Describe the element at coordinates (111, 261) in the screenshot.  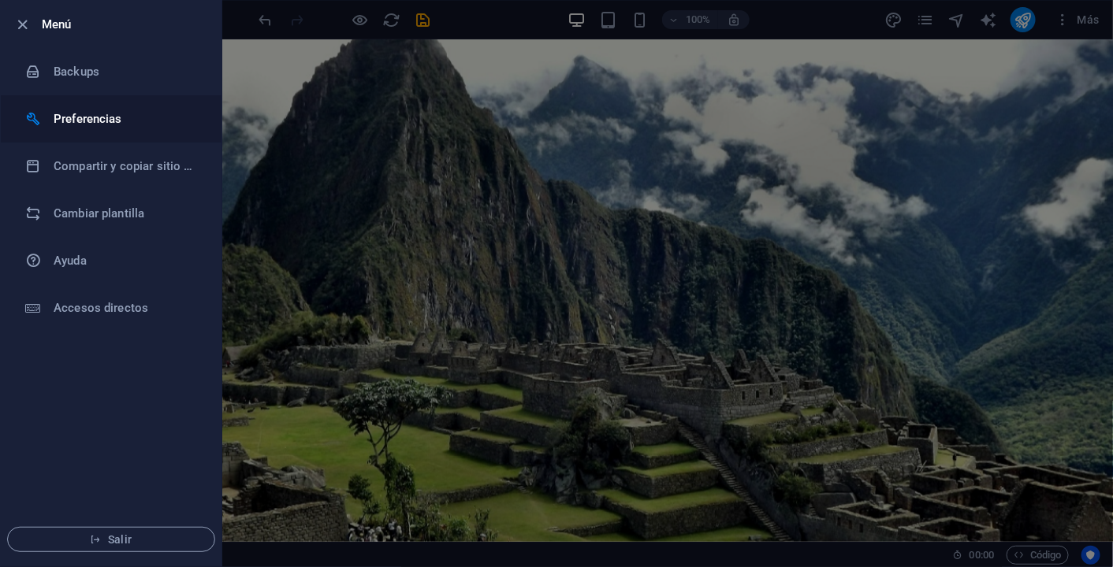
I see `a: Ayuda` at that location.